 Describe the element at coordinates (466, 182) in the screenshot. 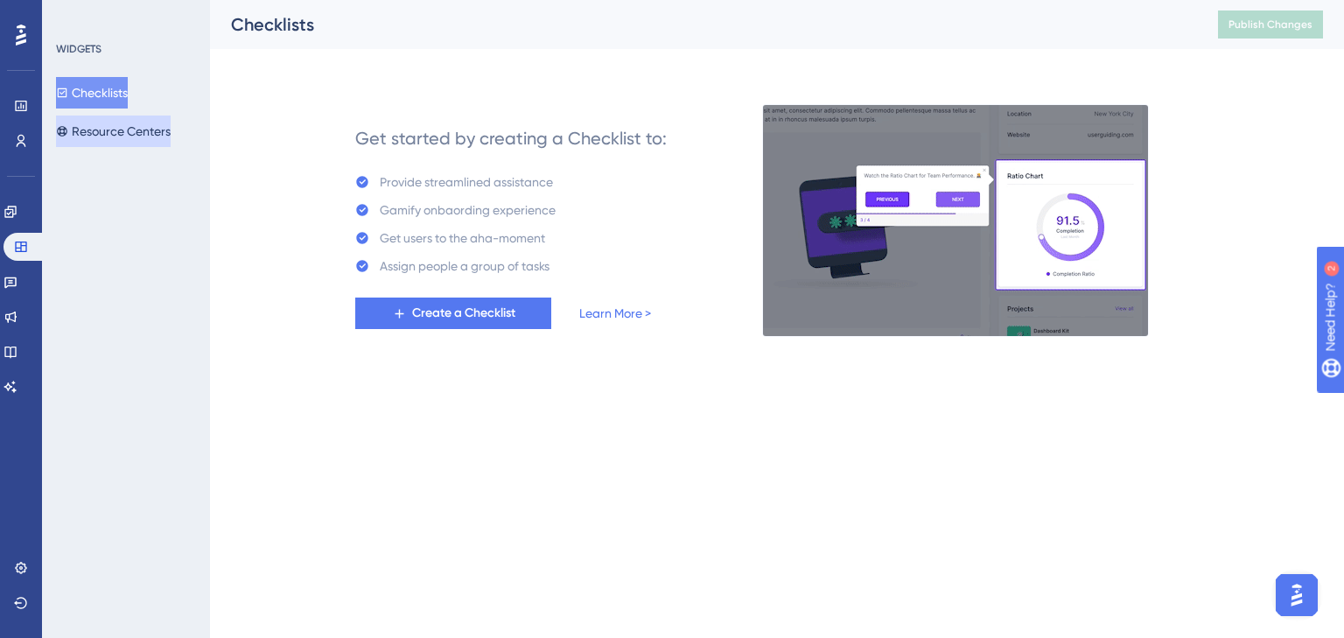

I see `div: Provide streamlined assistance` at that location.